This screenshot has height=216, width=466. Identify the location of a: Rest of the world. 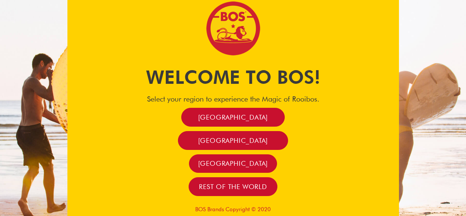
(233, 186).